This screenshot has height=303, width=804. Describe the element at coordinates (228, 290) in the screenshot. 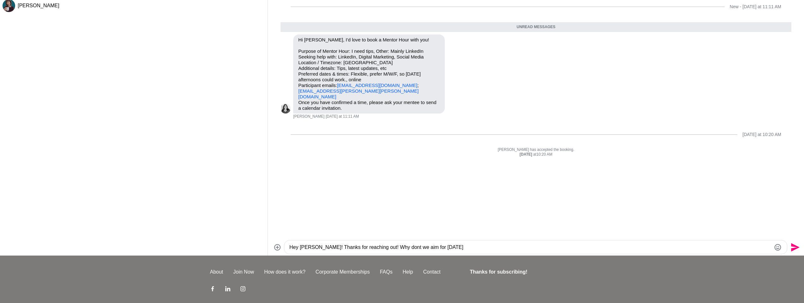

I see `a: LinkedIn` at that location.